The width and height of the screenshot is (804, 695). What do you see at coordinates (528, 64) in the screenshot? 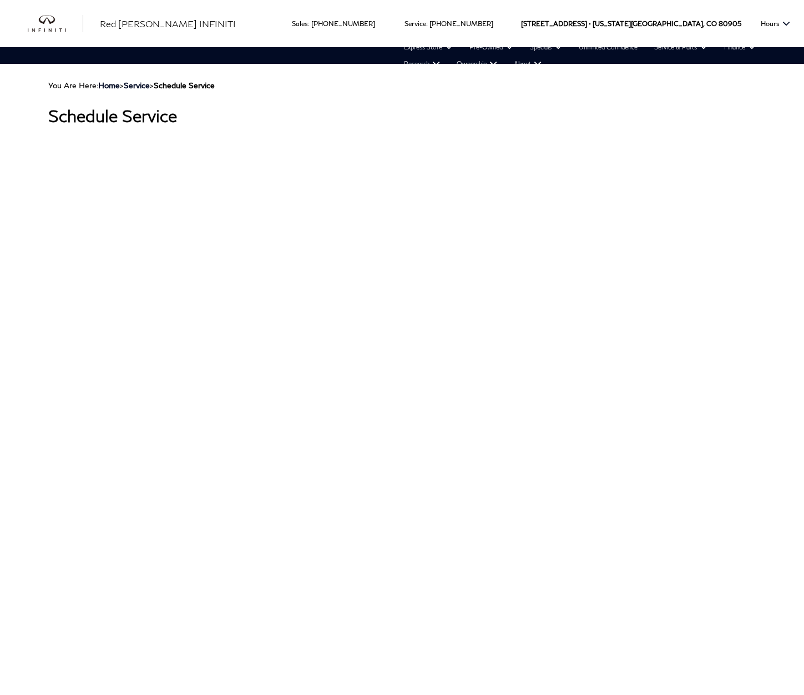
I see `a: About` at bounding box center [528, 64].